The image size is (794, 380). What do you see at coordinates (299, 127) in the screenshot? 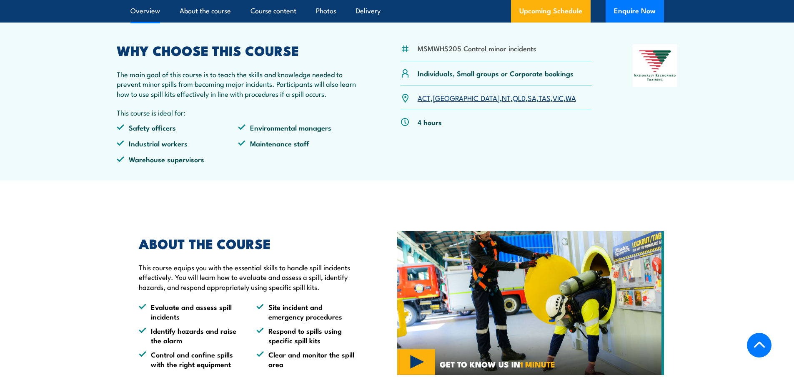
I see `li: Environmental managers` at bounding box center [299, 127].